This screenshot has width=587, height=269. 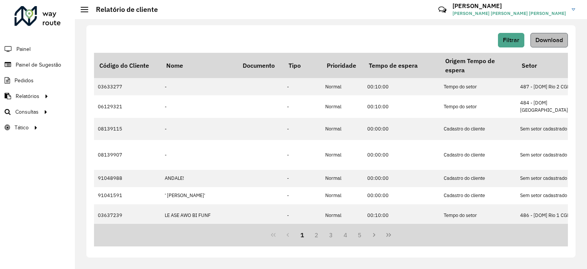 What do you see at coordinates (303, 235) in the screenshot?
I see `button: 1` at bounding box center [303, 235].